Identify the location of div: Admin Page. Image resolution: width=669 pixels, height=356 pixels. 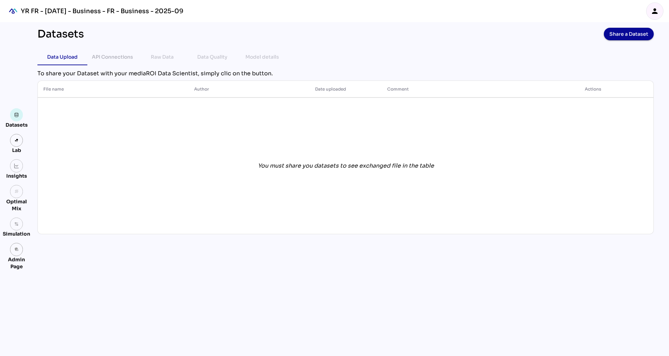
(16, 263).